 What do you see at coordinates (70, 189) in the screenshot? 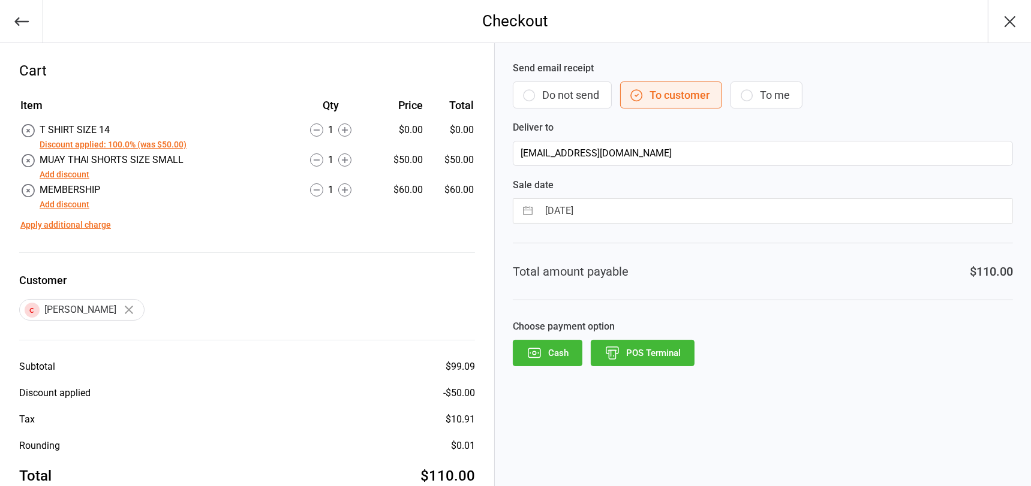
I see `span: MEMBERSHIP` at bounding box center [70, 189].